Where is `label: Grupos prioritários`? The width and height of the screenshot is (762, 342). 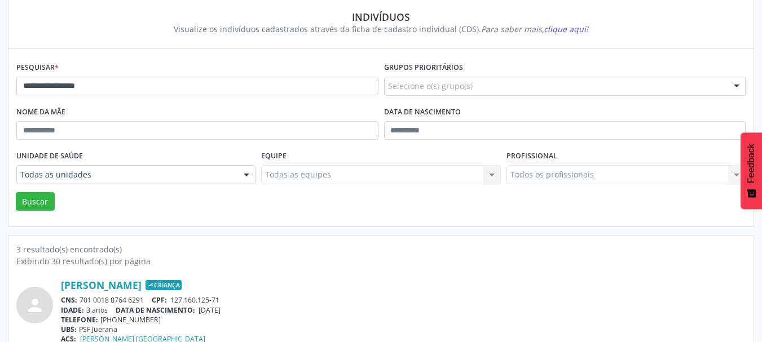
label: Grupos prioritários is located at coordinates (423, 68).